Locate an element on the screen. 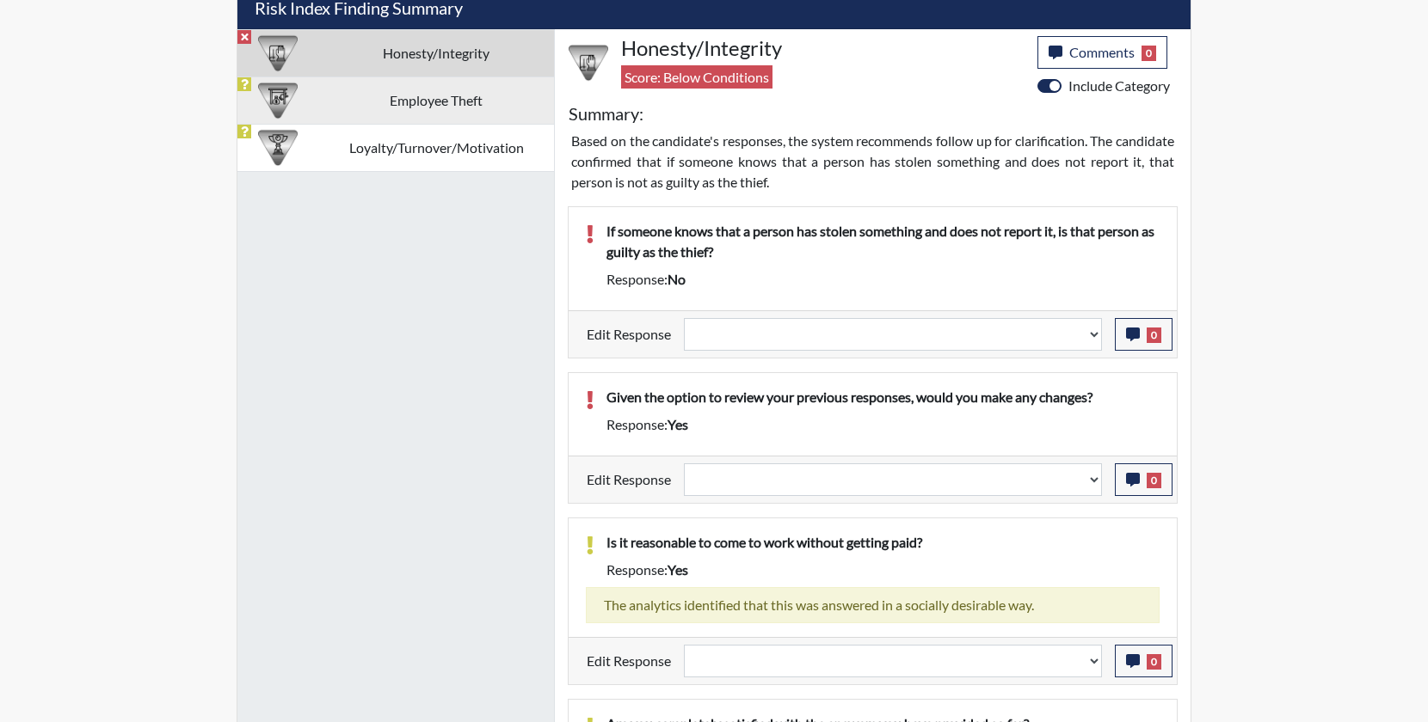  div: The analytics identified that this was answered in a socially desirable way. is located at coordinates (872, 605).